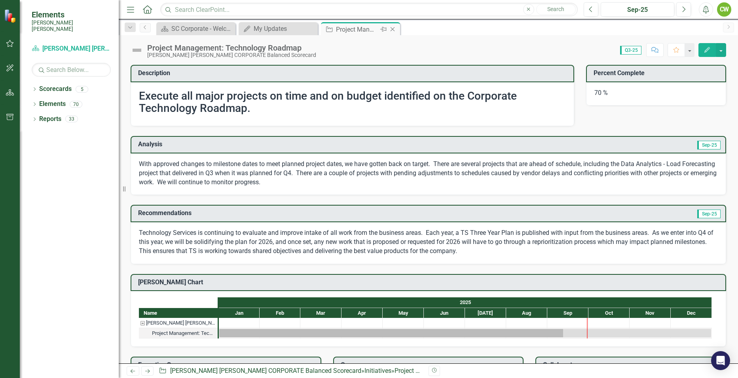  I want to click on p: Technology Services is continuing to evaluate and improve intake of all work from the business ar..., so click(428, 242).